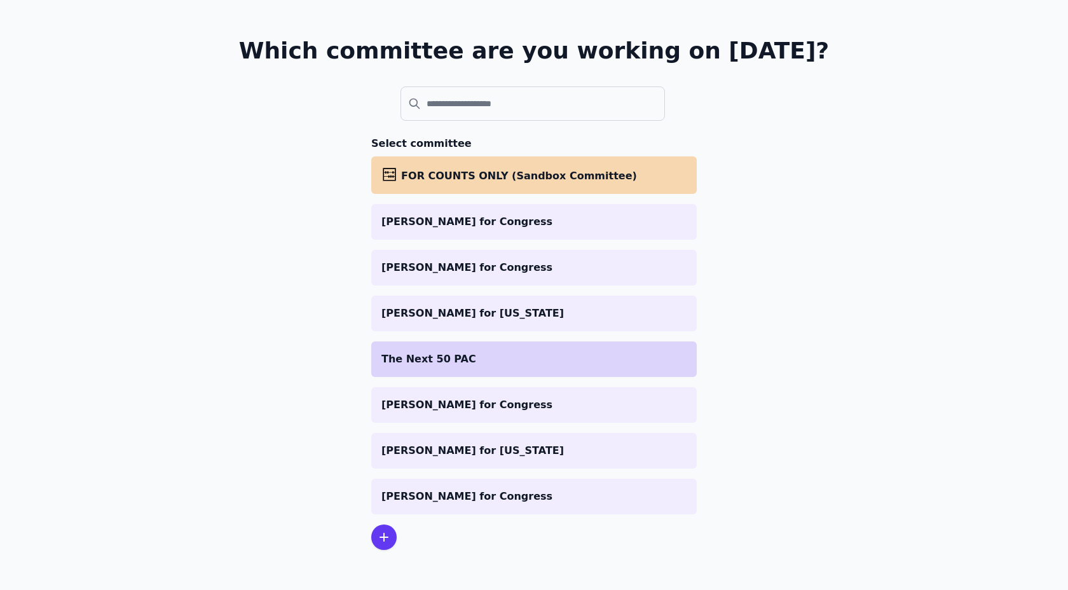  I want to click on a: The Next 50 PAC, so click(534, 359).